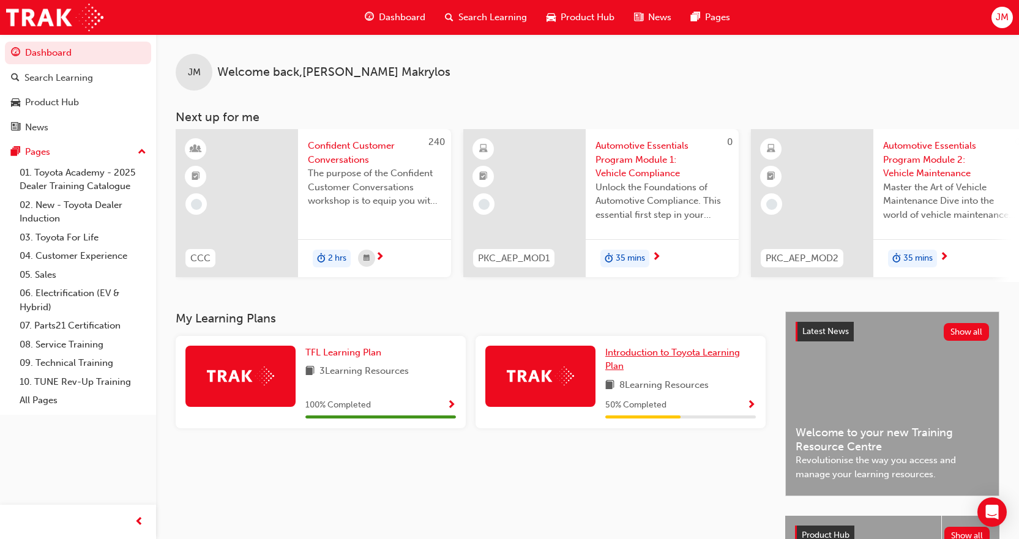 This screenshot has width=1019, height=539. Describe the element at coordinates (471, 318) in the screenshot. I see `h3: My Learning Plans` at that location.